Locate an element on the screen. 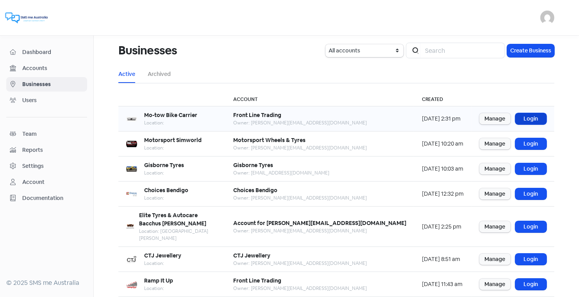 This screenshot has width=579, height=297. span: Reports is located at coordinates (53, 150).